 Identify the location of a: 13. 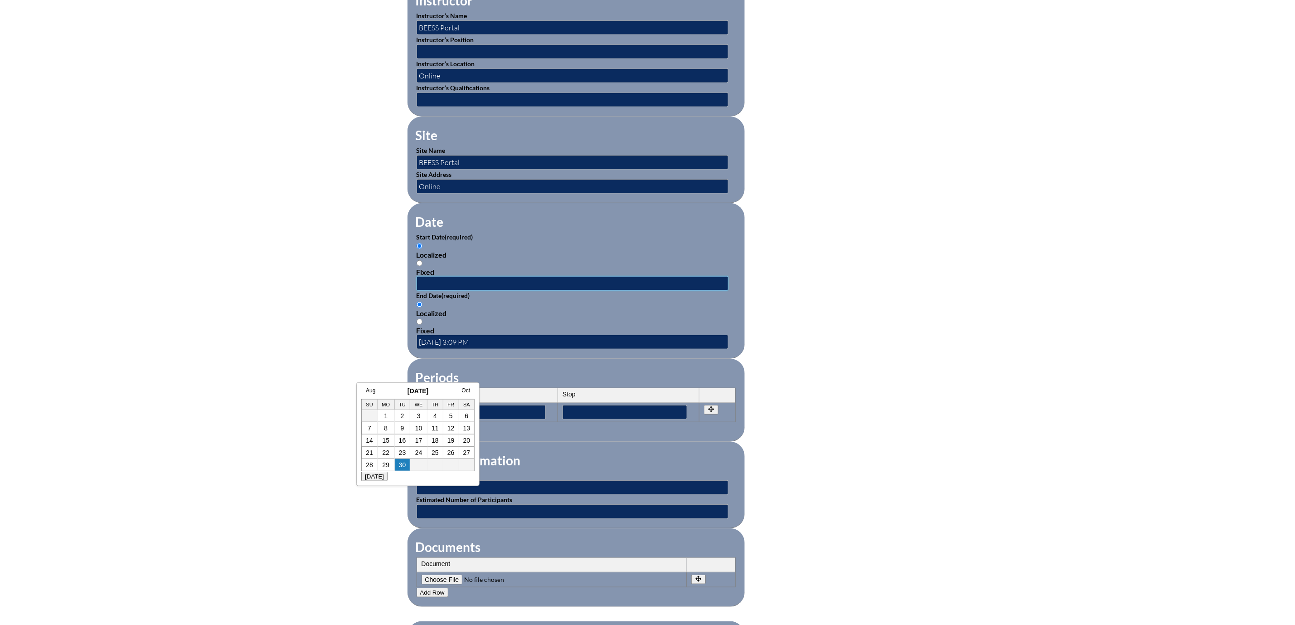
(467, 428).